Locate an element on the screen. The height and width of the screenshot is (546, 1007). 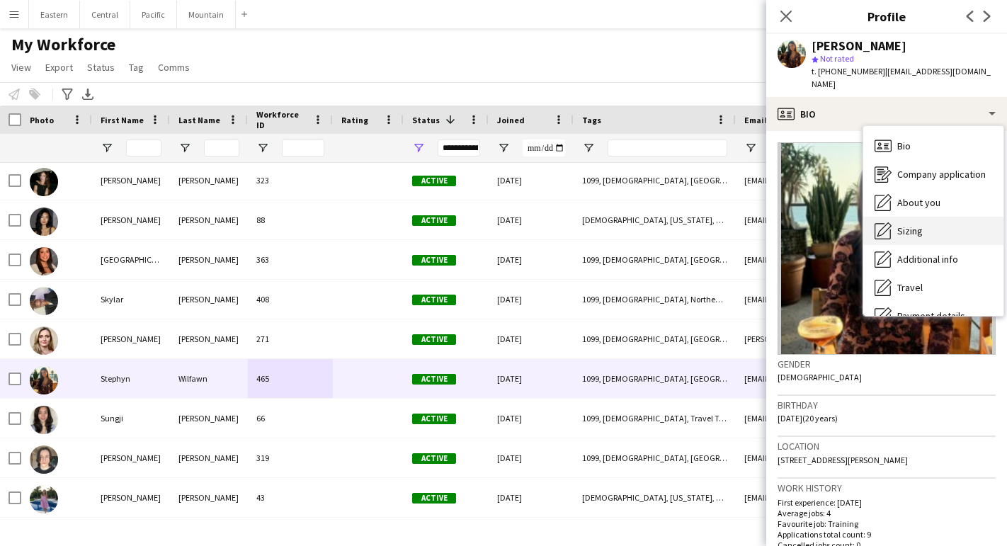
div: Stephyn is located at coordinates (131, 378).